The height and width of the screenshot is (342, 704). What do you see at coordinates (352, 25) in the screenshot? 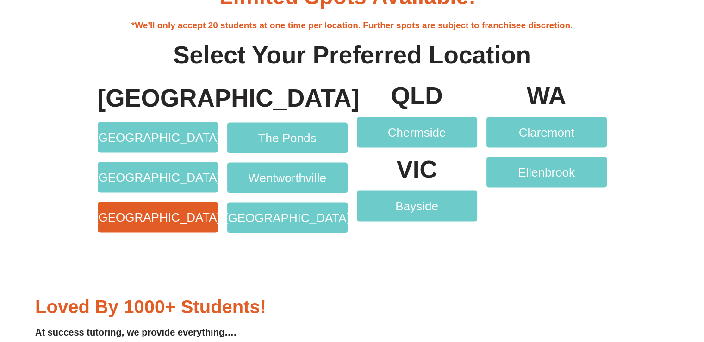
I see `h4: *We'll only accept 20 students at one time per location. Further spots are subject to franchisee ...` at bounding box center [352, 25].